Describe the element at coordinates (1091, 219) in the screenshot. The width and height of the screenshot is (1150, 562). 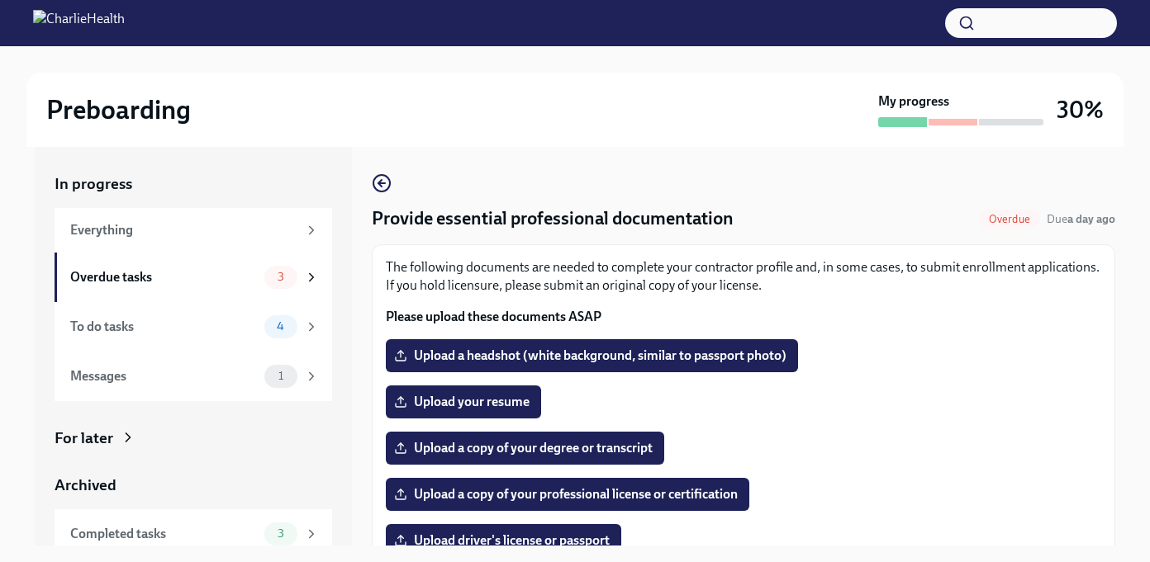
I see `strong: a day ago` at that location.